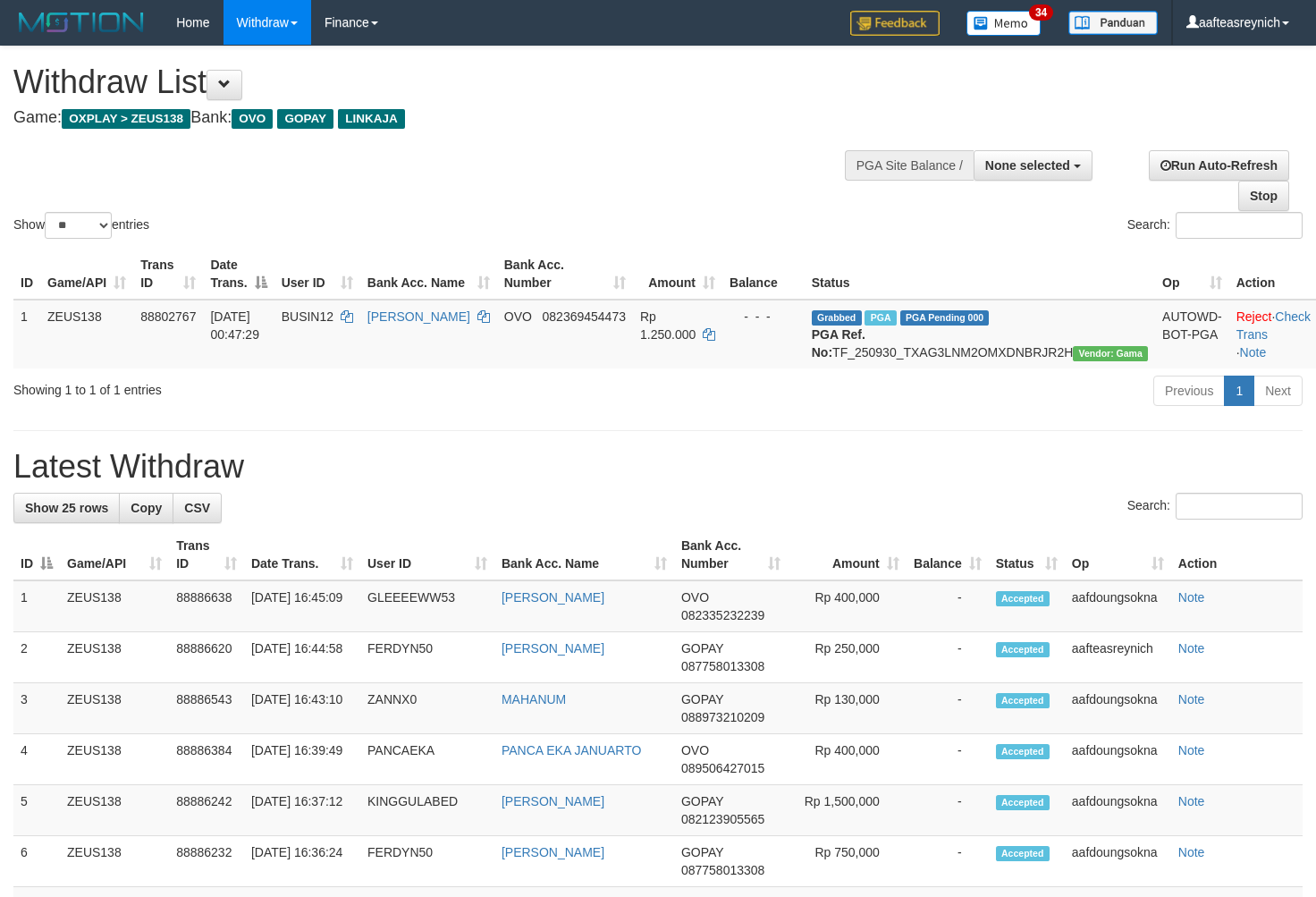 The width and height of the screenshot is (1316, 897). Describe the element at coordinates (66, 508) in the screenshot. I see `a: Show 25 rows` at that location.